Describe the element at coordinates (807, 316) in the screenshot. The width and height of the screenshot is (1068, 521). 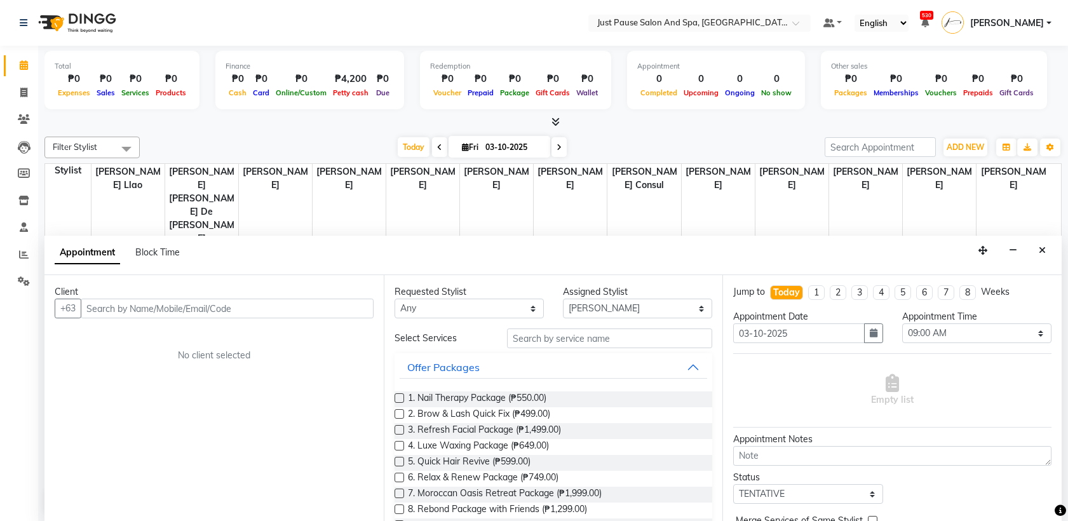
I see `div: Appointment Date` at that location.